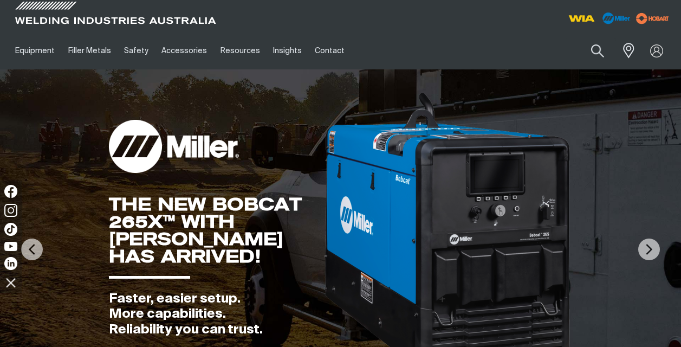 The width and height of the screenshot is (681, 347). What do you see at coordinates (287, 50) in the screenshot?
I see `a: Insights` at bounding box center [287, 50].